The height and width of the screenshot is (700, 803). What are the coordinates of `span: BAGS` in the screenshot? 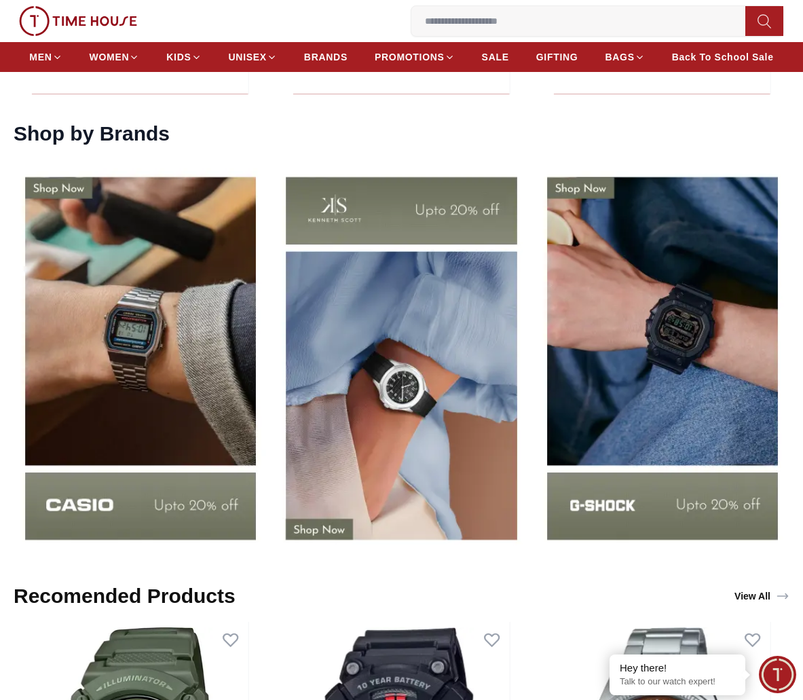 It's located at (619, 57).